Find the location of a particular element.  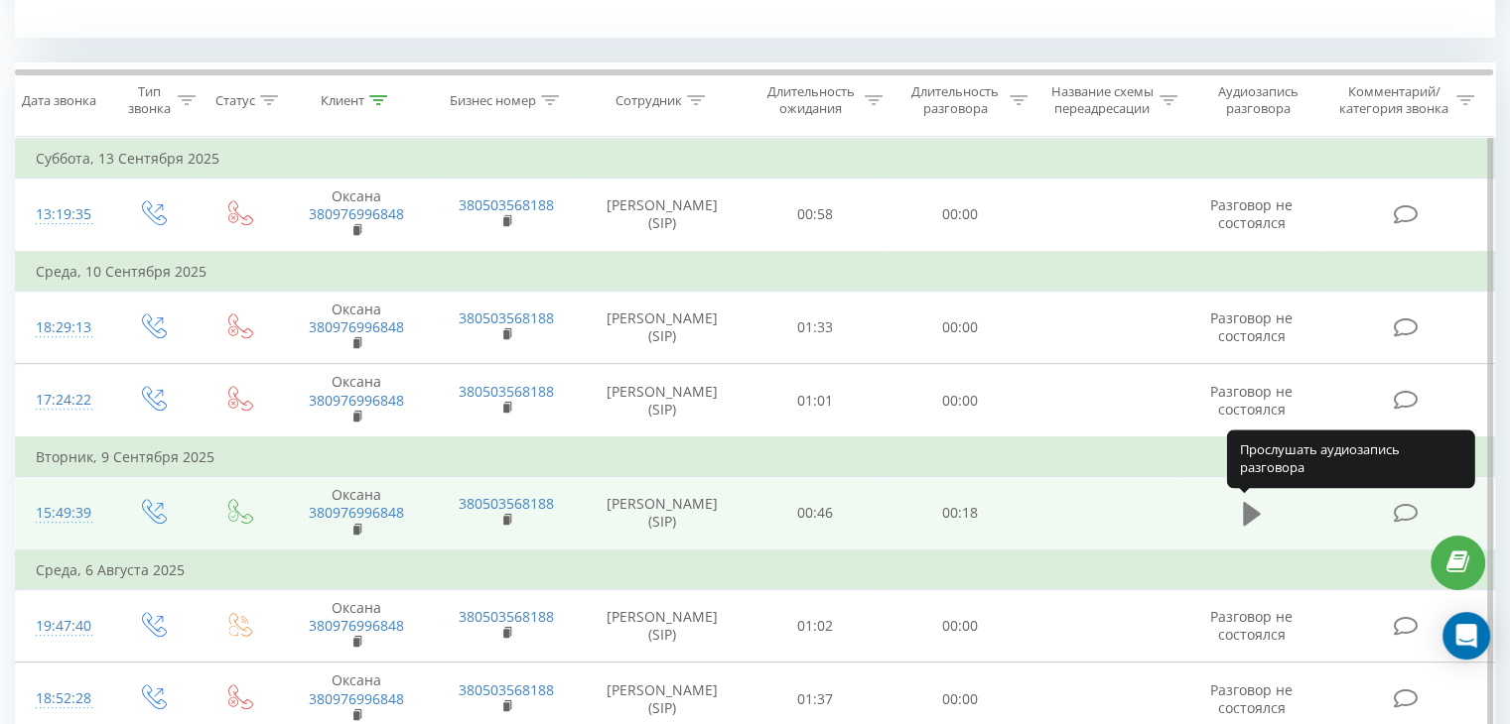

div: Длительность ожидания is located at coordinates (811, 100).